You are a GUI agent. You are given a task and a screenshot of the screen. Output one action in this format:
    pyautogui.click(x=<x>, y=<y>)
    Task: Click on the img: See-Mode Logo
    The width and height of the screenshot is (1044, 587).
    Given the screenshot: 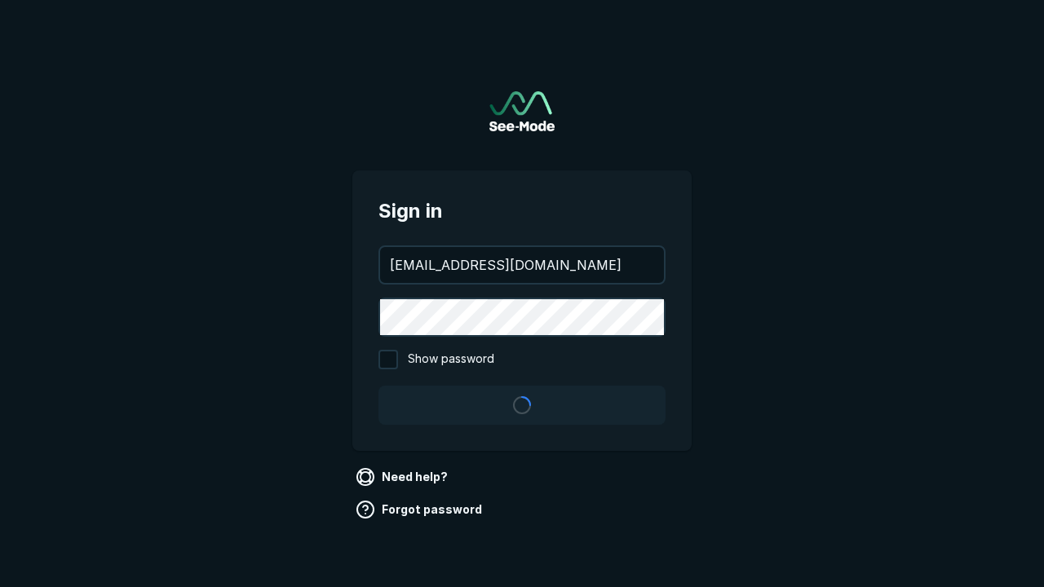 What is the action you would take?
    pyautogui.click(x=522, y=111)
    